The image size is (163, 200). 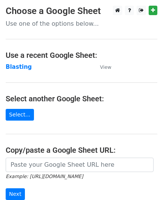 I want to click on strong: Blasting, so click(x=18, y=67).